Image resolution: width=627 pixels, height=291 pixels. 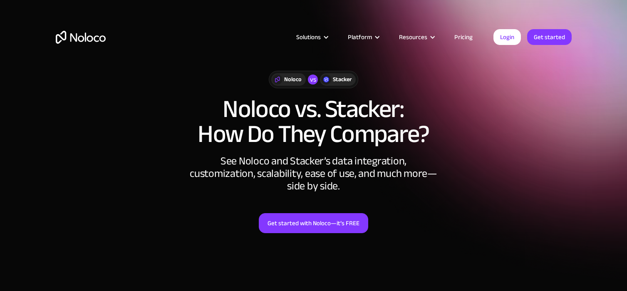 I want to click on div: Noloco, so click(x=293, y=80).